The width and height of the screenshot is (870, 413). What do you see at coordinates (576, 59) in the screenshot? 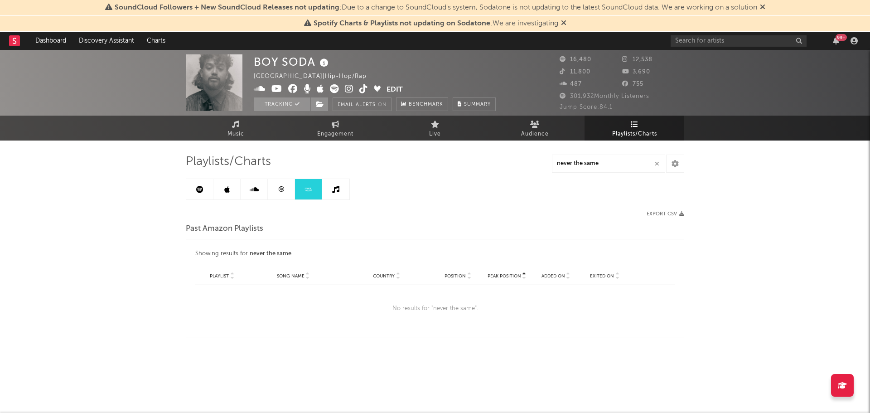
I see `span: 16,480` at bounding box center [576, 59].